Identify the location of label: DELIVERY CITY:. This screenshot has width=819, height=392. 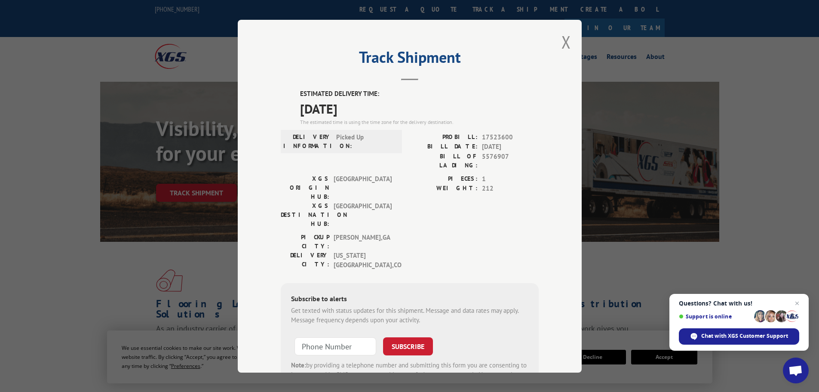
(305, 260).